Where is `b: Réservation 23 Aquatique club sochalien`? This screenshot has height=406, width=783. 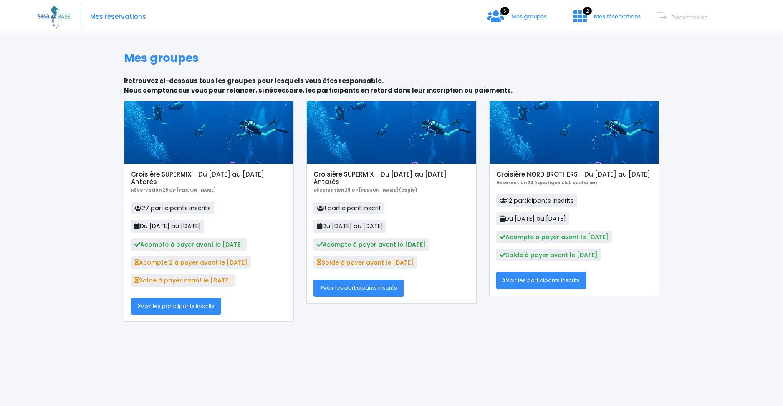 b: Réservation 23 Aquatique club sochalien is located at coordinates (546, 182).